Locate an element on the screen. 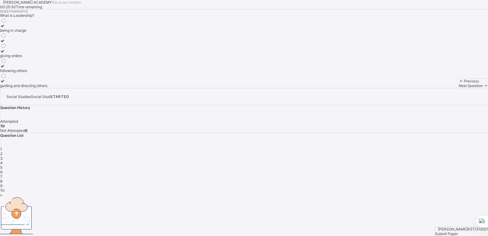 Image resolution: width=488 pixels, height=236 pixels. span: 1 is located at coordinates (1, 149).